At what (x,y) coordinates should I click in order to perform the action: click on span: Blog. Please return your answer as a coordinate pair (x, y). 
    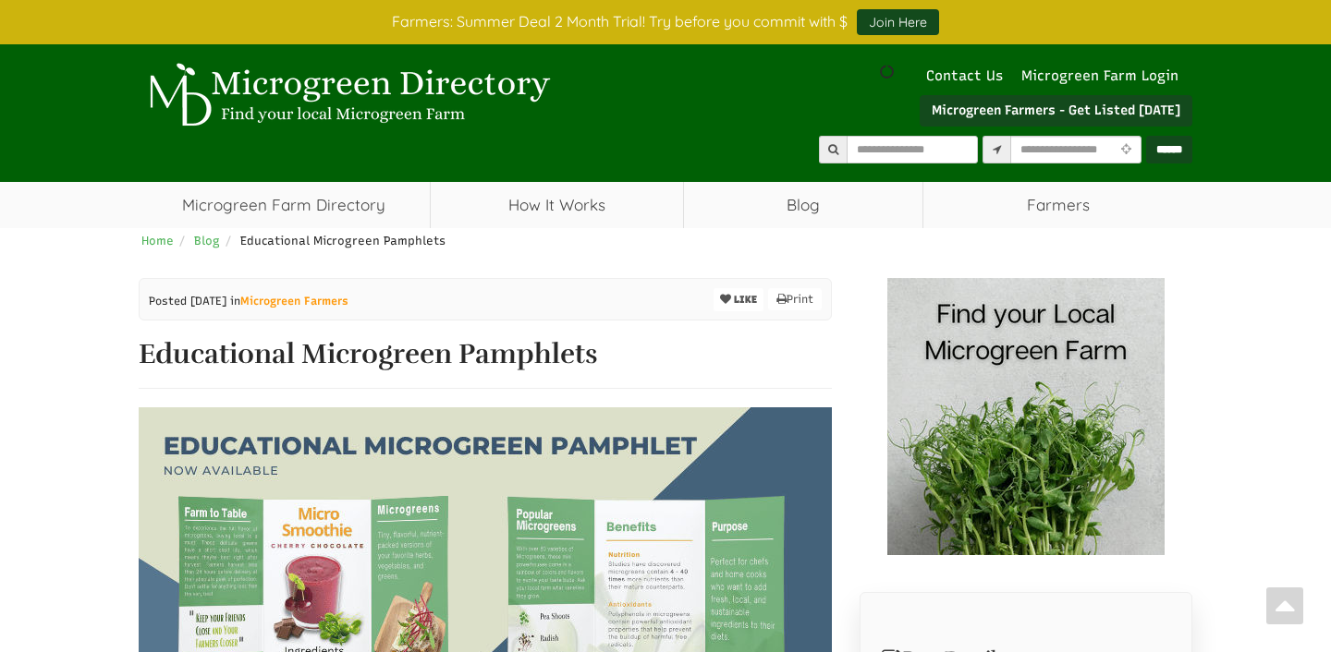
    Looking at the image, I should click on (207, 240).